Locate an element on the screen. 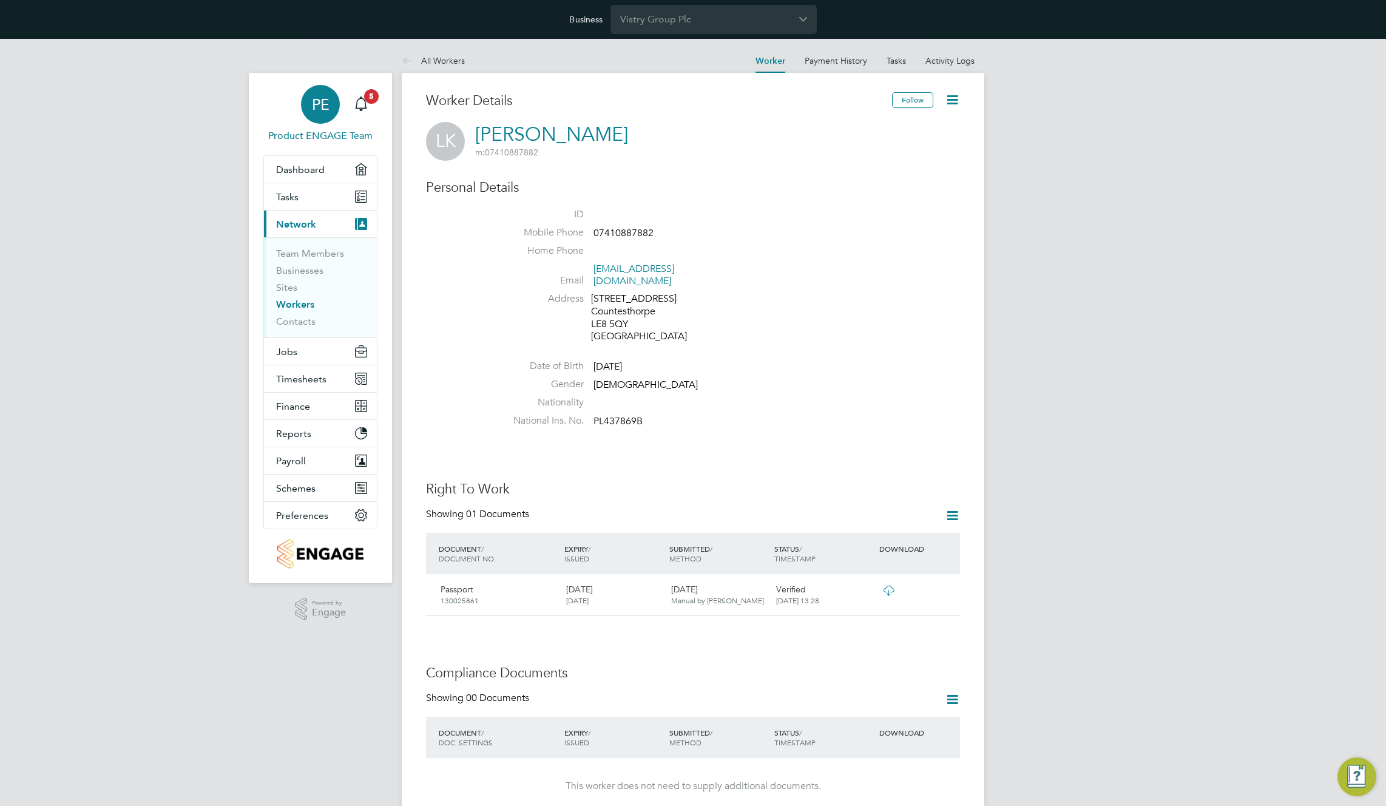 Image resolution: width=1386 pixels, height=806 pixels. span: PE is located at coordinates (320, 104).